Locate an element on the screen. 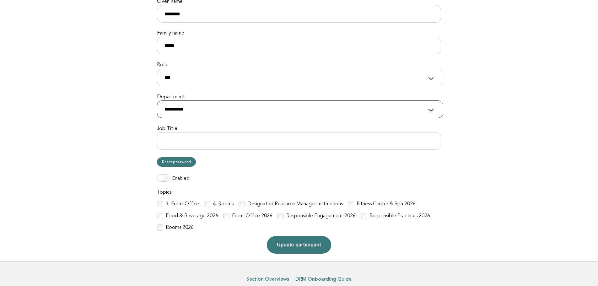 This screenshot has width=598, height=286. label: 3. Front Office is located at coordinates (182, 204).